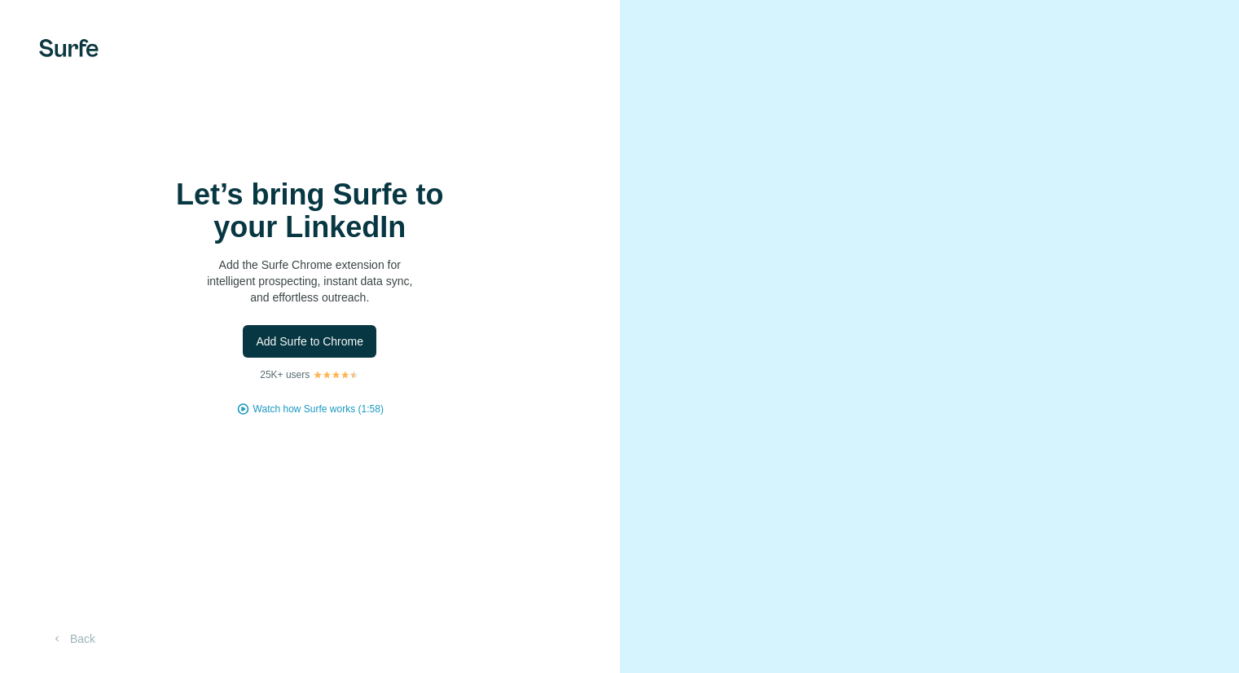 The image size is (1239, 673). I want to click on p: 25K+ users, so click(284, 375).